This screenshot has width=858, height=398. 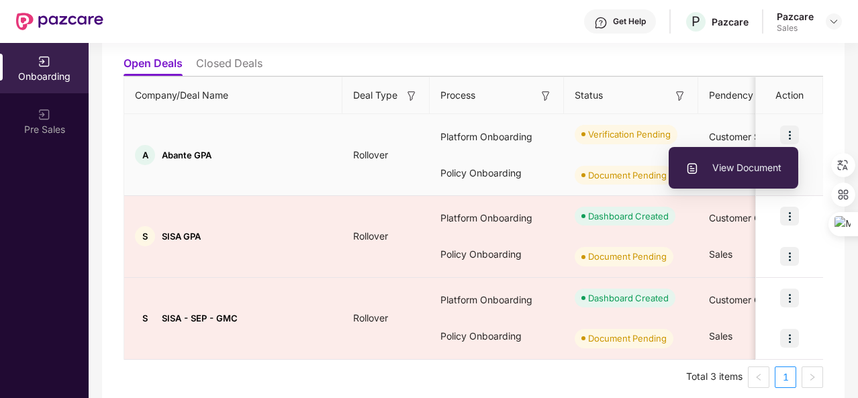 I want to click on button: right, so click(x=812, y=377).